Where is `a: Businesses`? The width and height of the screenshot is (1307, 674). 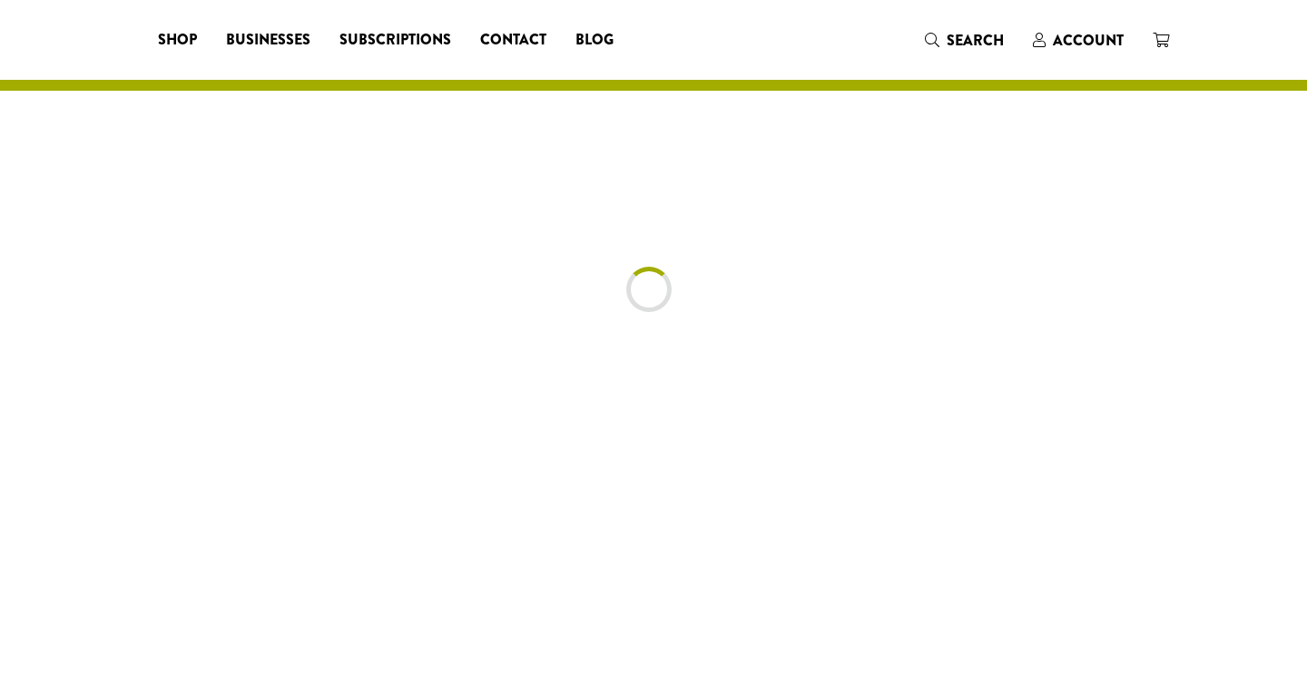 a: Businesses is located at coordinates (268, 40).